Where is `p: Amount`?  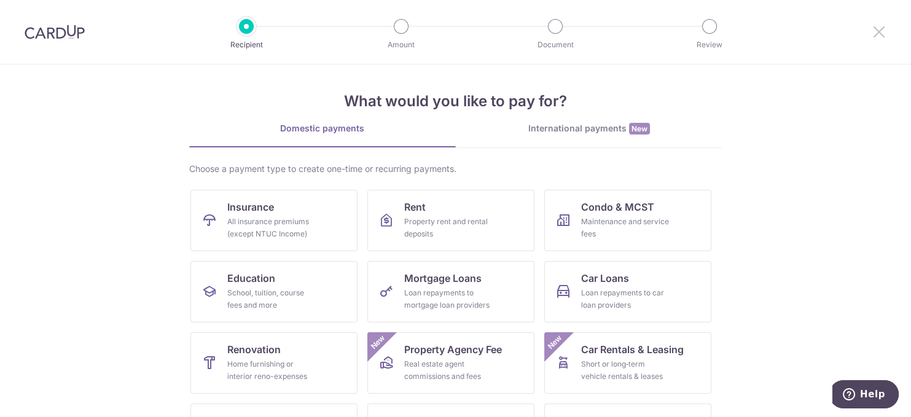
p: Amount is located at coordinates (401, 45).